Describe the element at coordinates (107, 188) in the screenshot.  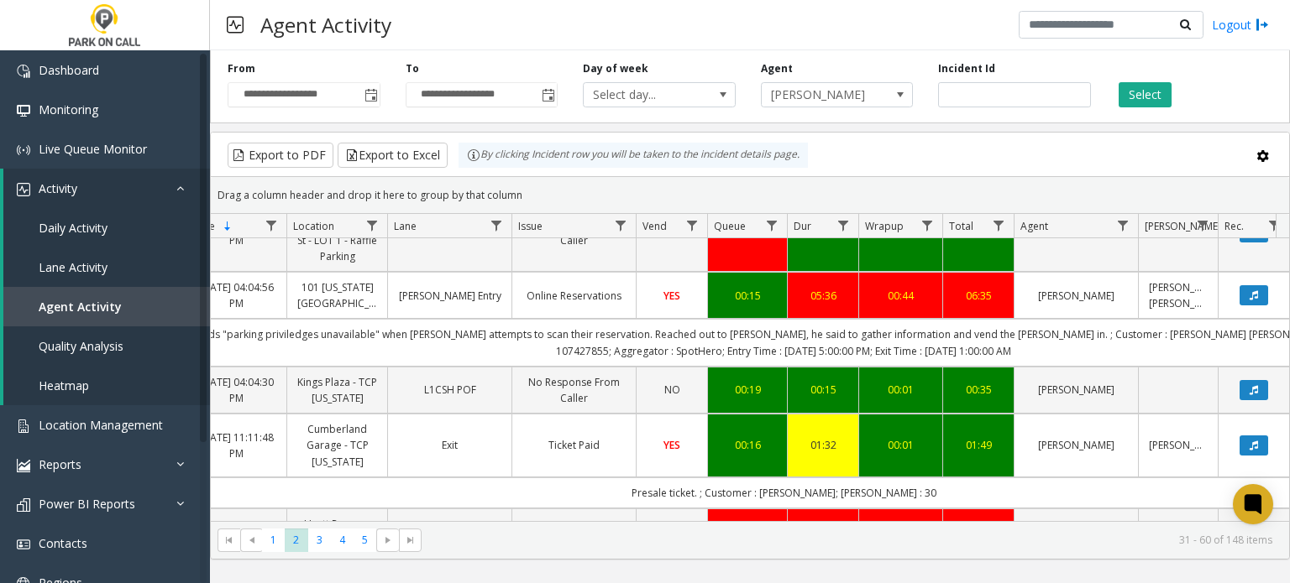
I see `a: Activity` at that location.